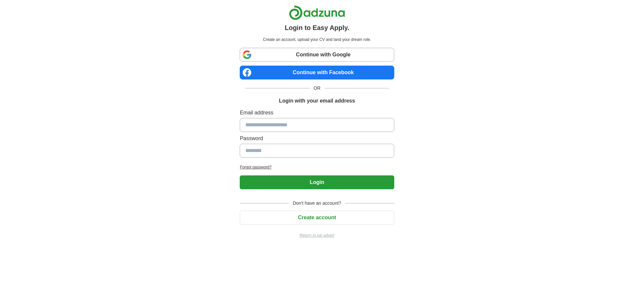 This screenshot has height=303, width=634. I want to click on p: Return to job advert, so click(317, 236).